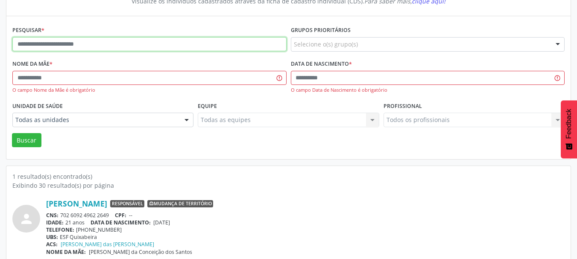  What do you see at coordinates (28, 30) in the screenshot?
I see `label: Pesquisar` at bounding box center [28, 30].